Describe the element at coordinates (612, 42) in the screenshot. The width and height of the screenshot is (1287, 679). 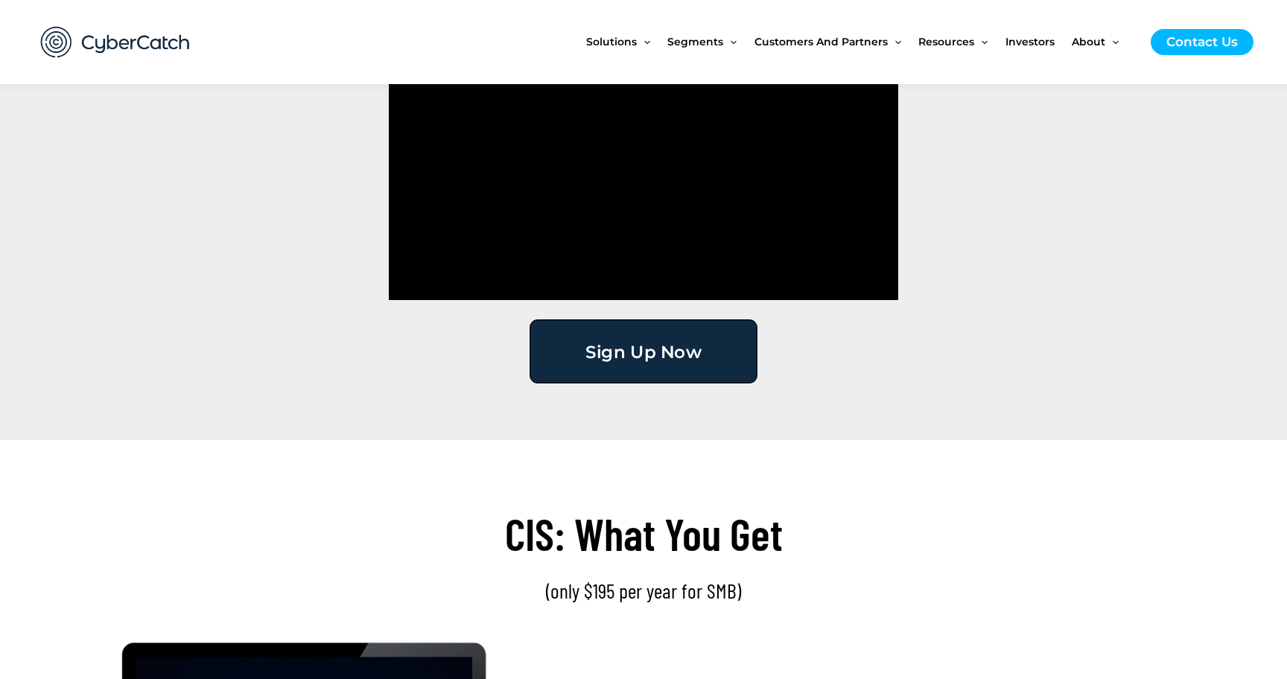
I see `span: Solutions` at that location.